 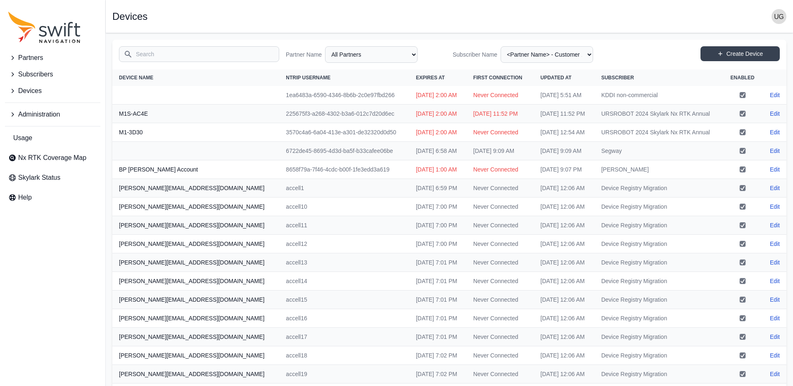 I want to click on td: 6722de45-8695-4d3d-ba5f-b33cafee06be, so click(x=344, y=151).